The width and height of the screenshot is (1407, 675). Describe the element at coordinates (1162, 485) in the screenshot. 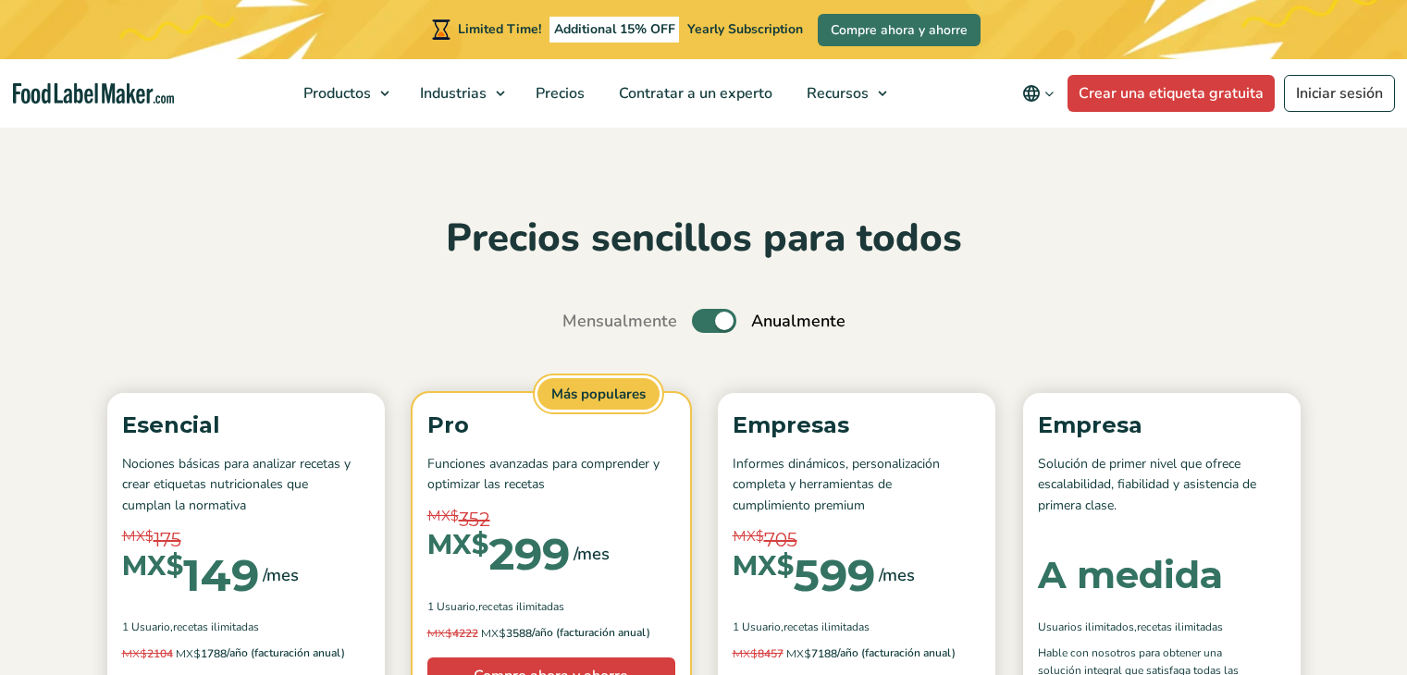

I see `p: Solución de primer nivel que ofrece escalabilidad, fiabilidad y asistencia de primera clase.` at that location.